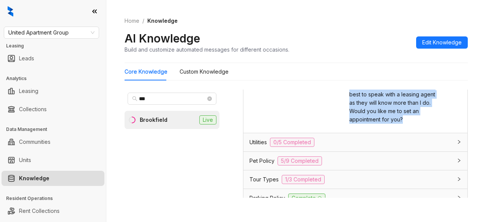 Image resolution: width=486 pixels, height=222 pixels. I want to click on li: Collections, so click(53, 109).